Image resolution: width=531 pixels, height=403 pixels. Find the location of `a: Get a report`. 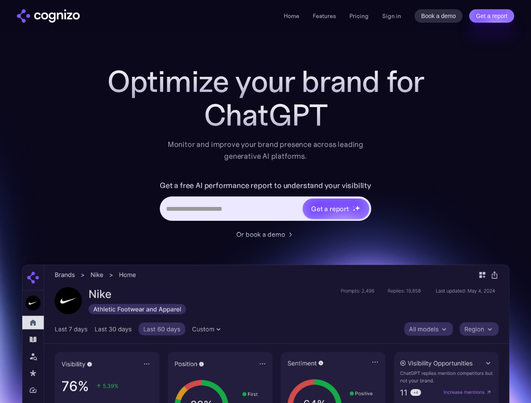

a: Get a report is located at coordinates (491, 16).